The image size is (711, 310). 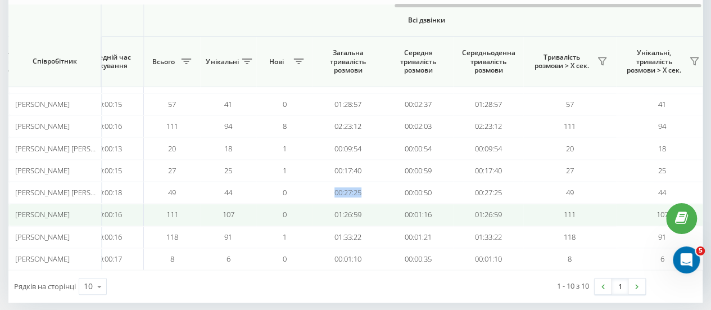 I want to click on td: 00:01:16, so click(x=418, y=214).